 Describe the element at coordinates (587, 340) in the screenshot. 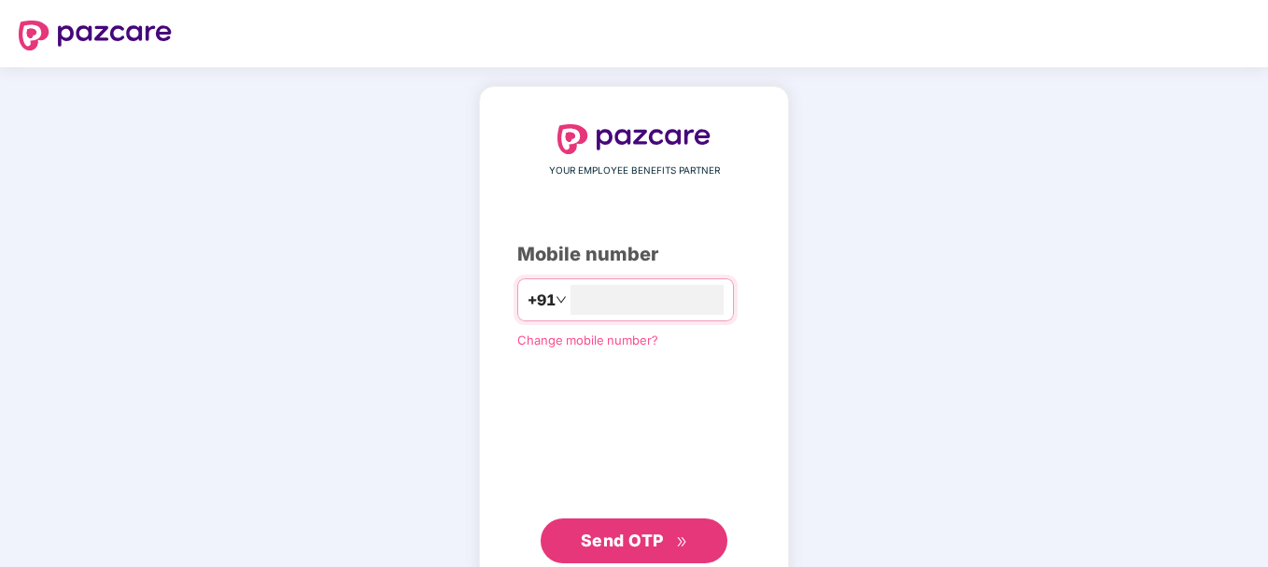

I see `span: Change mobile number?` at that location.